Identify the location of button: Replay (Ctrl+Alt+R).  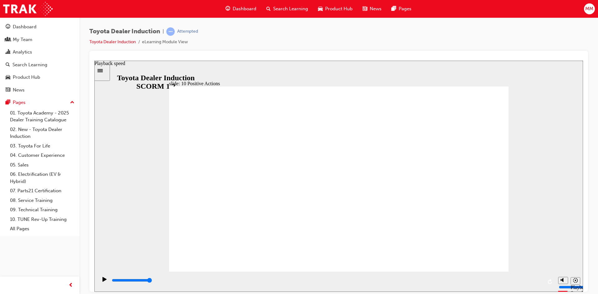
(456, 221).